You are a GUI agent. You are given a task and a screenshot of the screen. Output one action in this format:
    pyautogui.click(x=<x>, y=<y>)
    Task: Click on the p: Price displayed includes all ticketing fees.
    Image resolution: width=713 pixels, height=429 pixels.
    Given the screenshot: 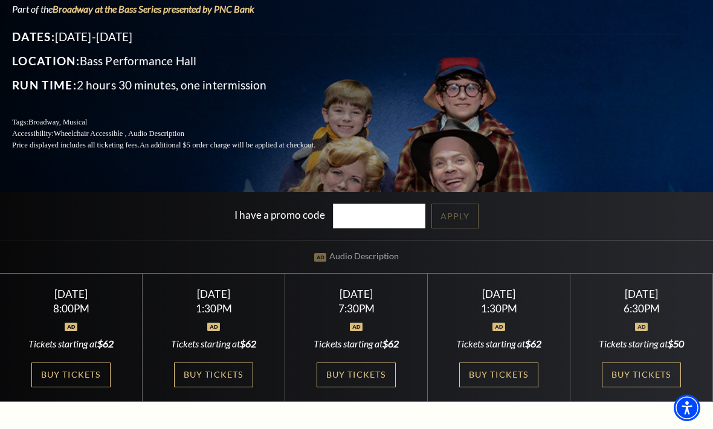 What is the action you would take?
    pyautogui.click(x=178, y=145)
    